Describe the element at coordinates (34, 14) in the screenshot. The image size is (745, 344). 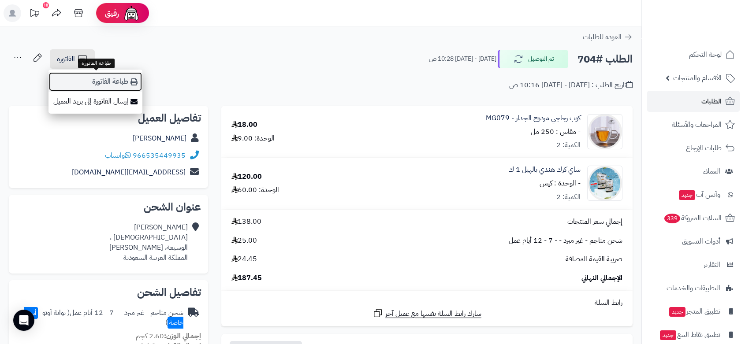
I see `a: تحديثات المنصة` at that location.